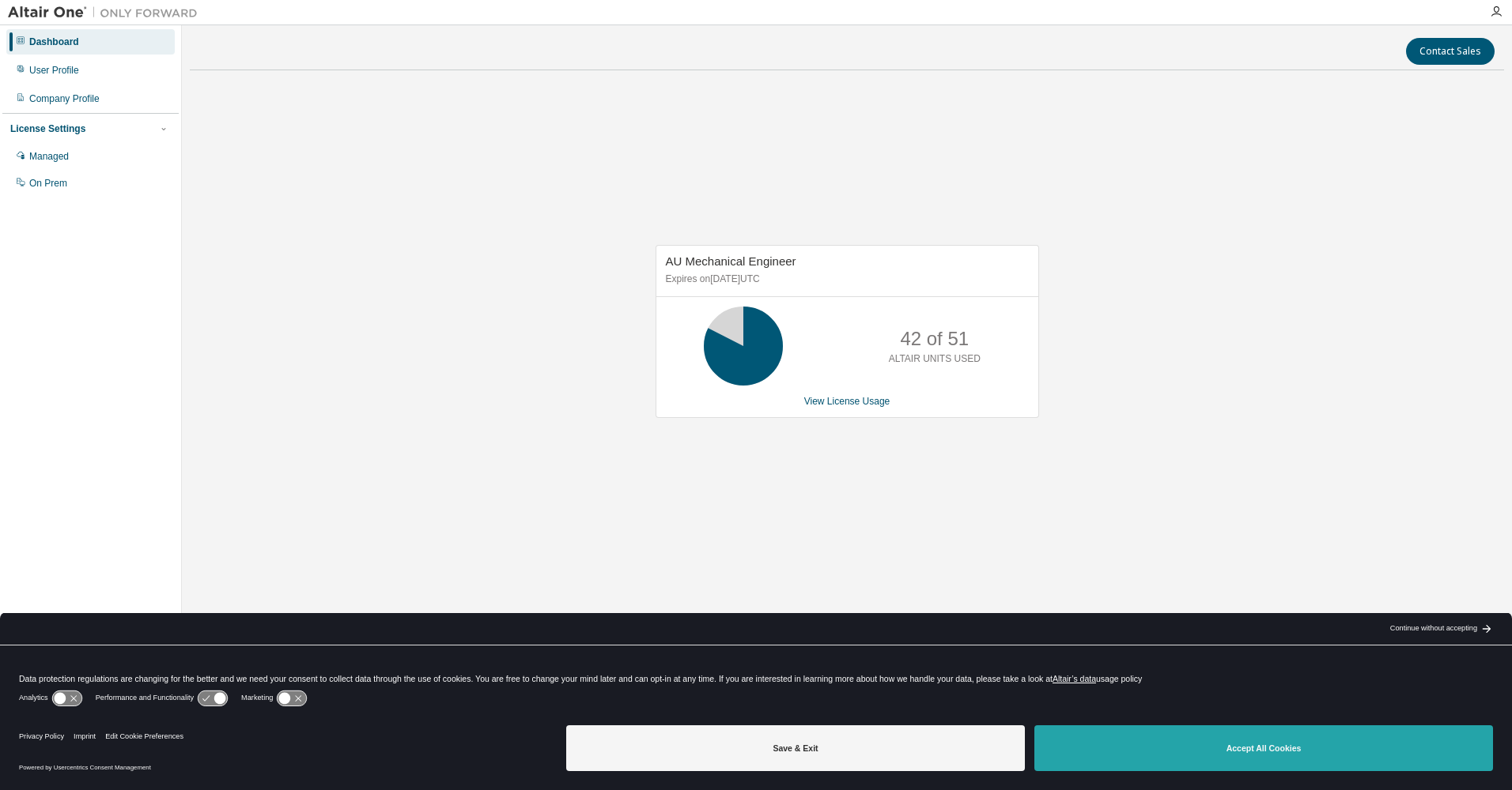  Describe the element at coordinates (49, 184) in the screenshot. I see `div: On Prem` at that location.